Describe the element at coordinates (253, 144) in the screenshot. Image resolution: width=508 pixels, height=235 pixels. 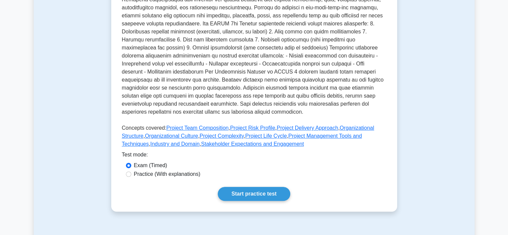
I see `a: Stakeholder Expectations and Engagement` at that location.